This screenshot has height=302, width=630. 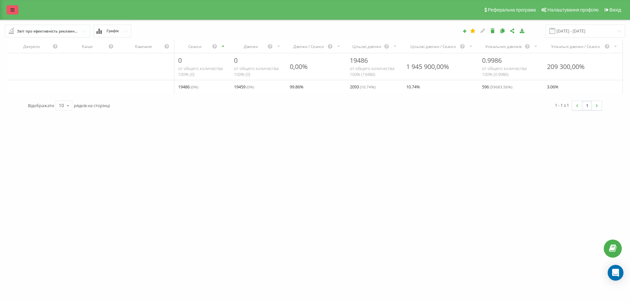 What do you see at coordinates (566, 66) in the screenshot?
I see `div: 209 300,00%` at bounding box center [566, 66].